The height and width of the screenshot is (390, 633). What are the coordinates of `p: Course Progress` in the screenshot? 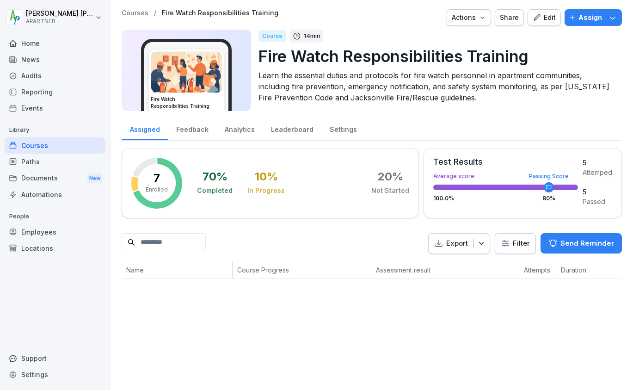 It's located at (302, 269).